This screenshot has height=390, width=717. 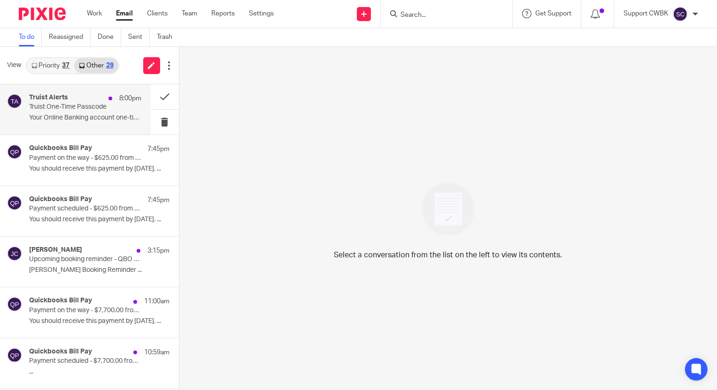 What do you see at coordinates (110, 66) in the screenshot?
I see `div: 29` at bounding box center [110, 66].